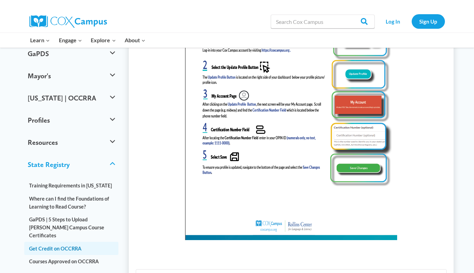 Image resolution: width=474 pixels, height=273 pixels. Describe the element at coordinates (70, 40) in the screenshot. I see `button: Child menu of Engage` at that location.